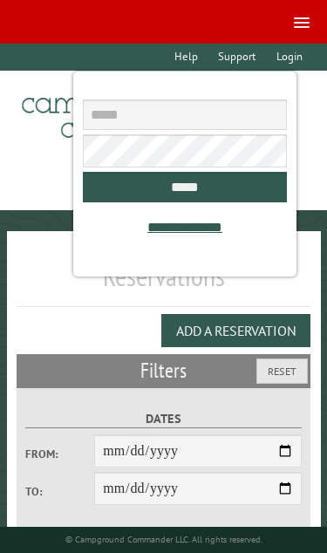 The height and width of the screenshot is (553, 327). I want to click on button: Reset, so click(282, 371).